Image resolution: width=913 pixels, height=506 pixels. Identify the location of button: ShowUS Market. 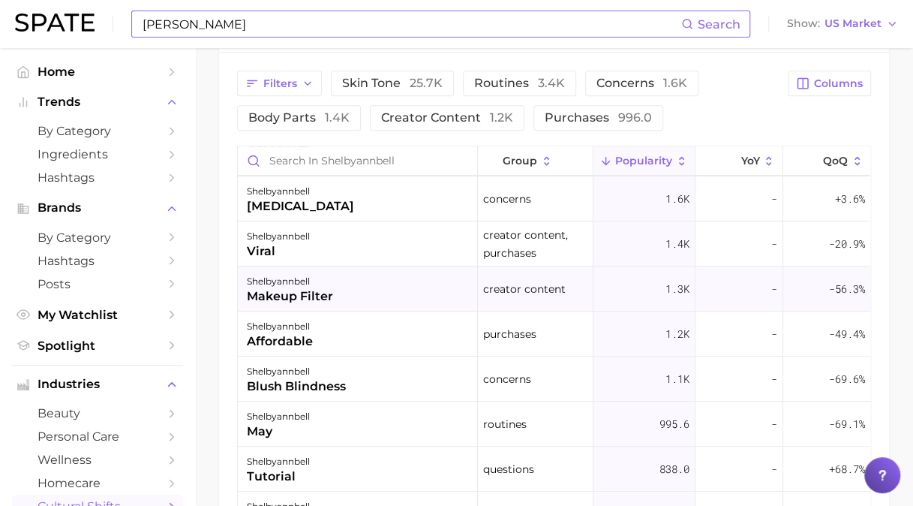
(843, 24).